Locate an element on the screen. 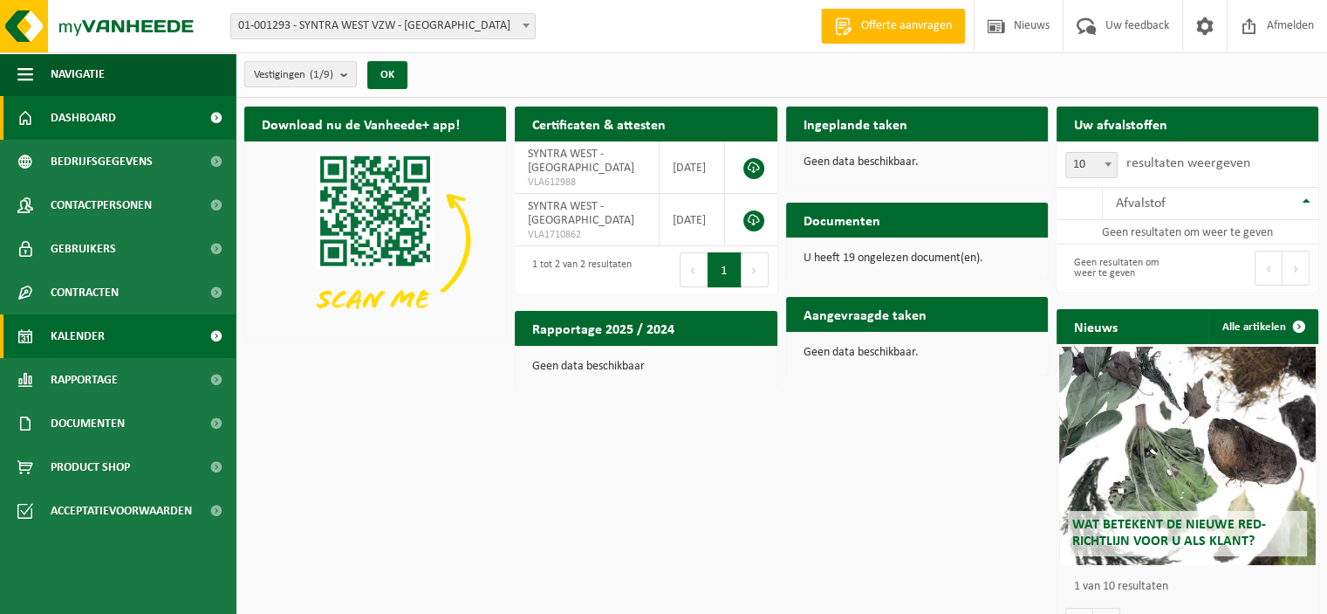  button: Vestigingen(1/9) is located at coordinates (300, 74).